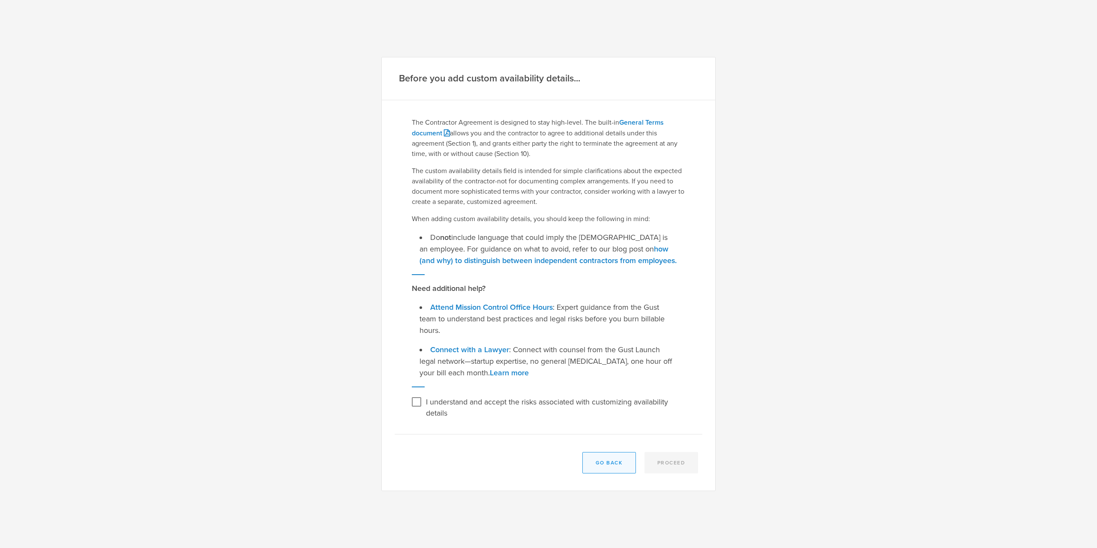  I want to click on a: Attend Mission Control Office Hours, so click(491, 307).